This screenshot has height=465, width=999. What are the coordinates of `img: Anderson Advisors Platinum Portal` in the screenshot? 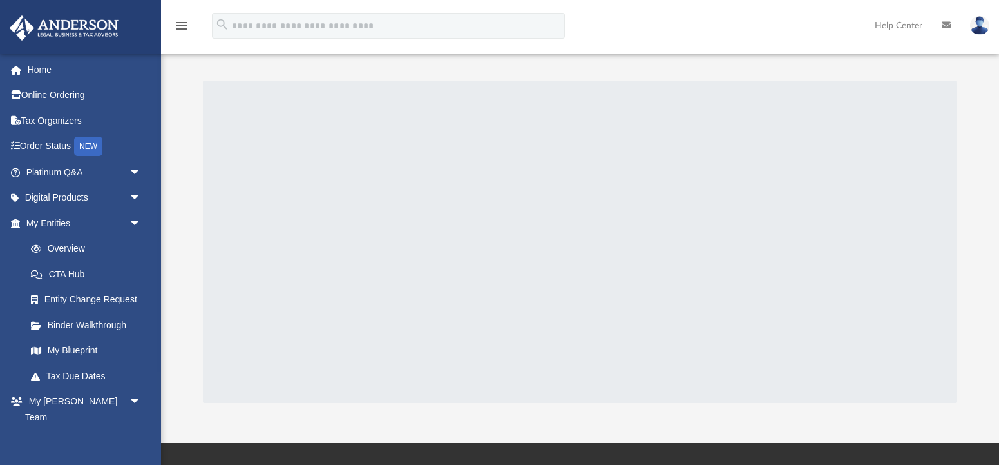 It's located at (64, 28).